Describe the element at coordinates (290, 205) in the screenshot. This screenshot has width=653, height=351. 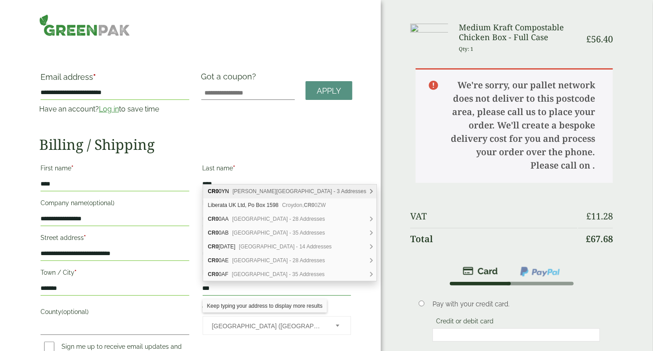
I see `div: Liberata UK Ltd, Po Box 1598` at that location.